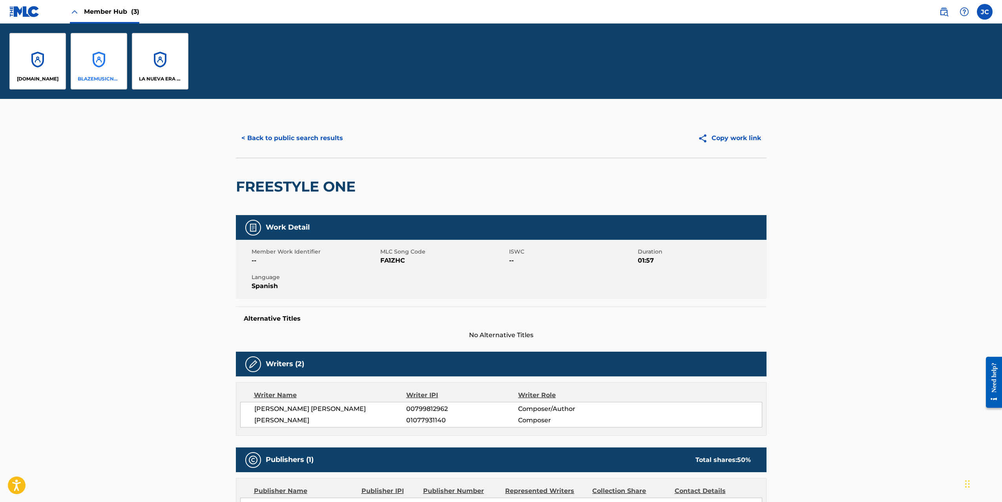  What do you see at coordinates (99, 61) in the screenshot?
I see `a: AccountsBLAZEMUSICNET WORLDWIDE` at bounding box center [99, 61].